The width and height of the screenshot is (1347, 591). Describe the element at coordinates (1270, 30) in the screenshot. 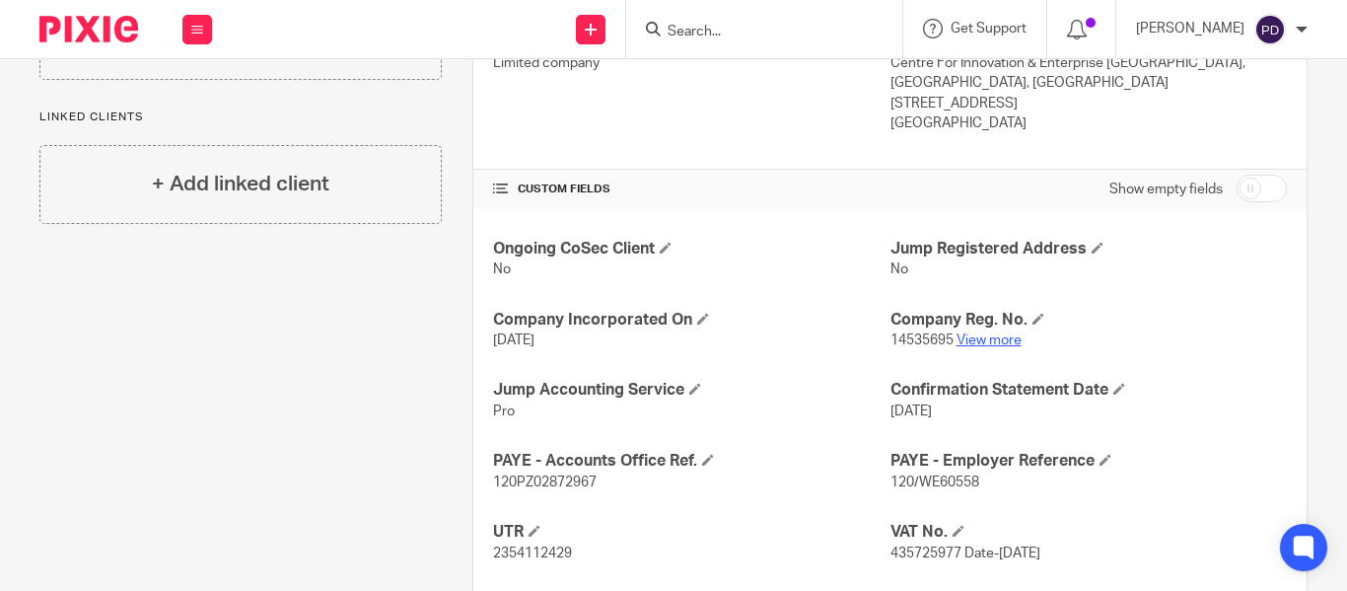

I see `img: svg%3E` at that location.